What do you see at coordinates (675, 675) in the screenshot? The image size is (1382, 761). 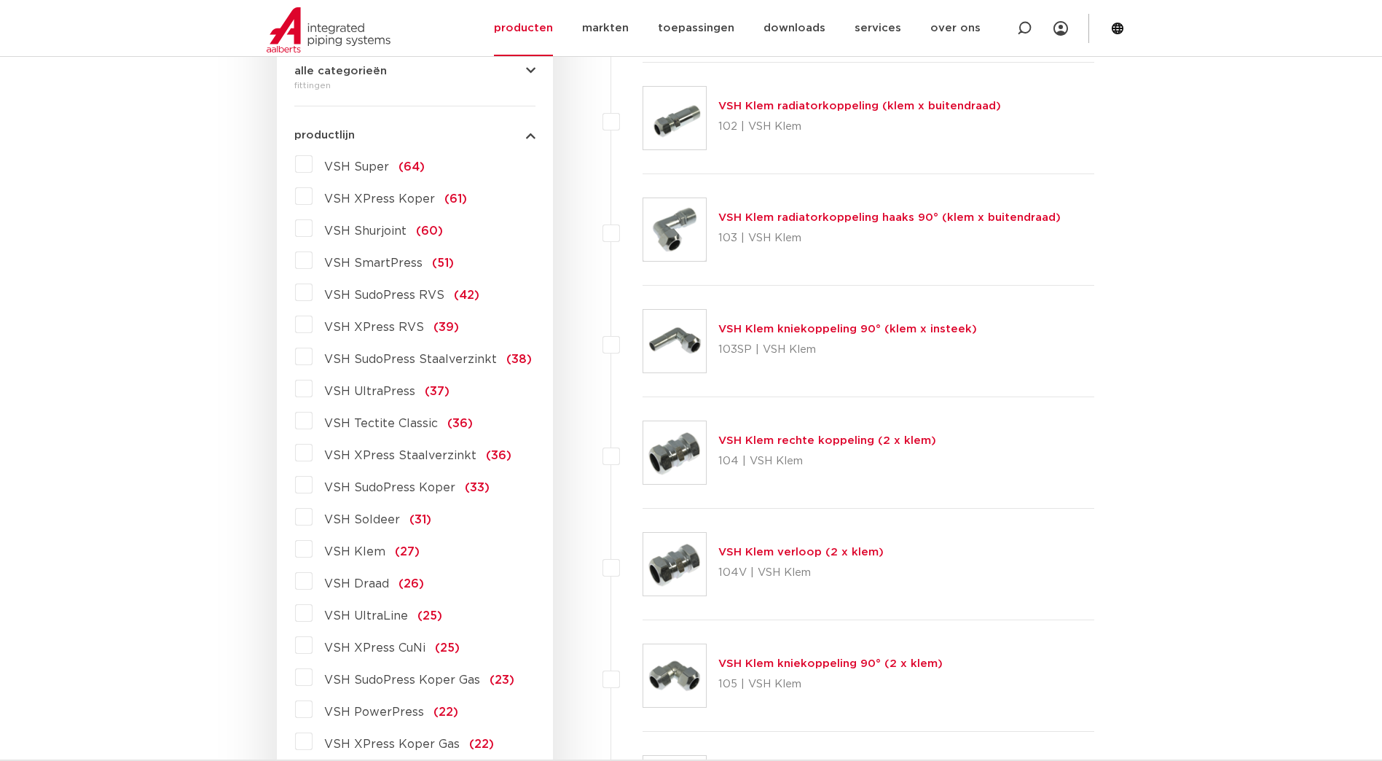 I see `img: Thumbnail for VSH Klem kniekoppeling 90° (2 x klem)` at bounding box center [675, 675].